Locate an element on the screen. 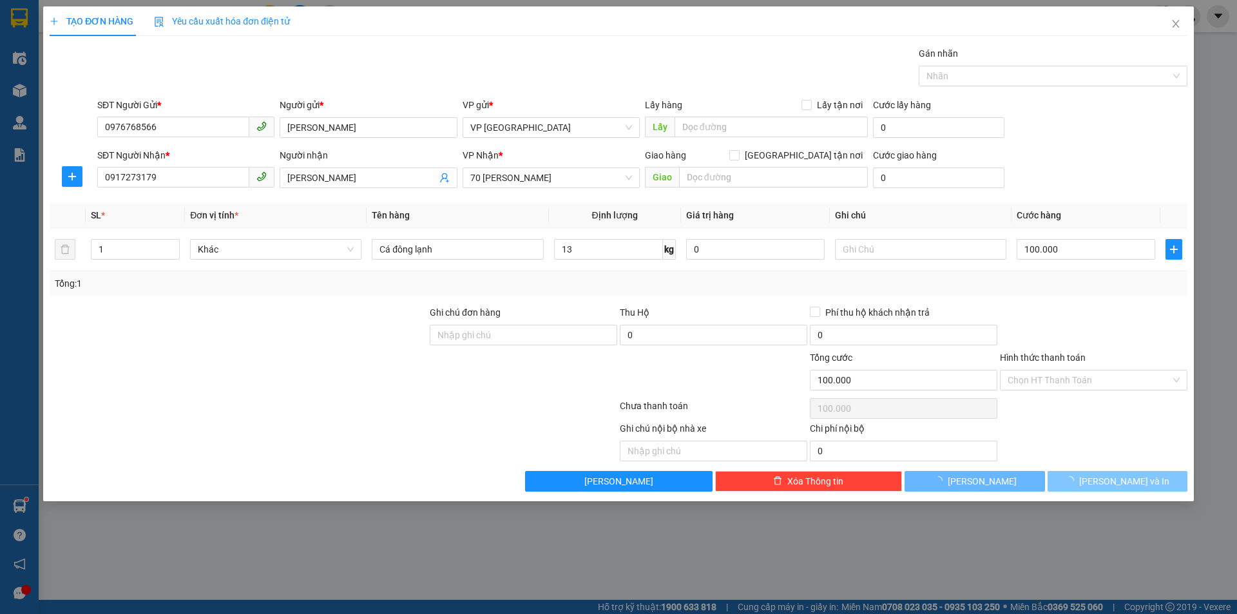 The height and width of the screenshot is (614, 1237). div: Người nhận is located at coordinates (368, 155).